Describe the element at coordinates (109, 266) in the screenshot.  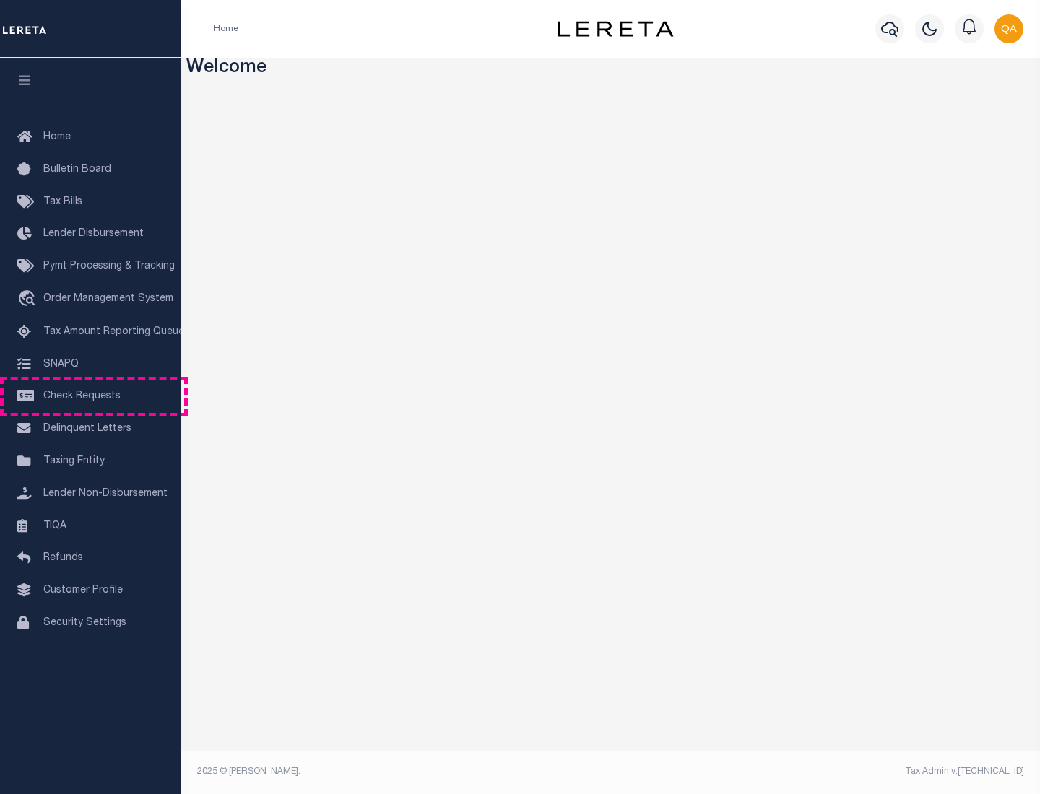
I see `span: Pymt Processing & Tracking` at that location.